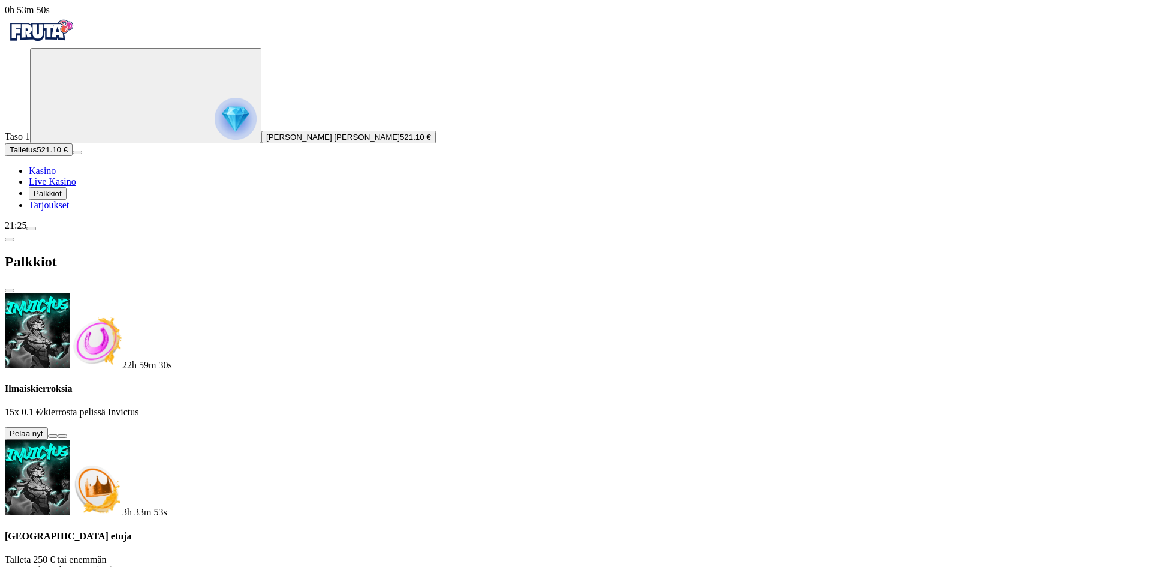 This screenshot has height=567, width=1151. What do you see at coordinates (49, 204) in the screenshot?
I see `a: gift-inverted iconTarjoukset` at bounding box center [49, 204].